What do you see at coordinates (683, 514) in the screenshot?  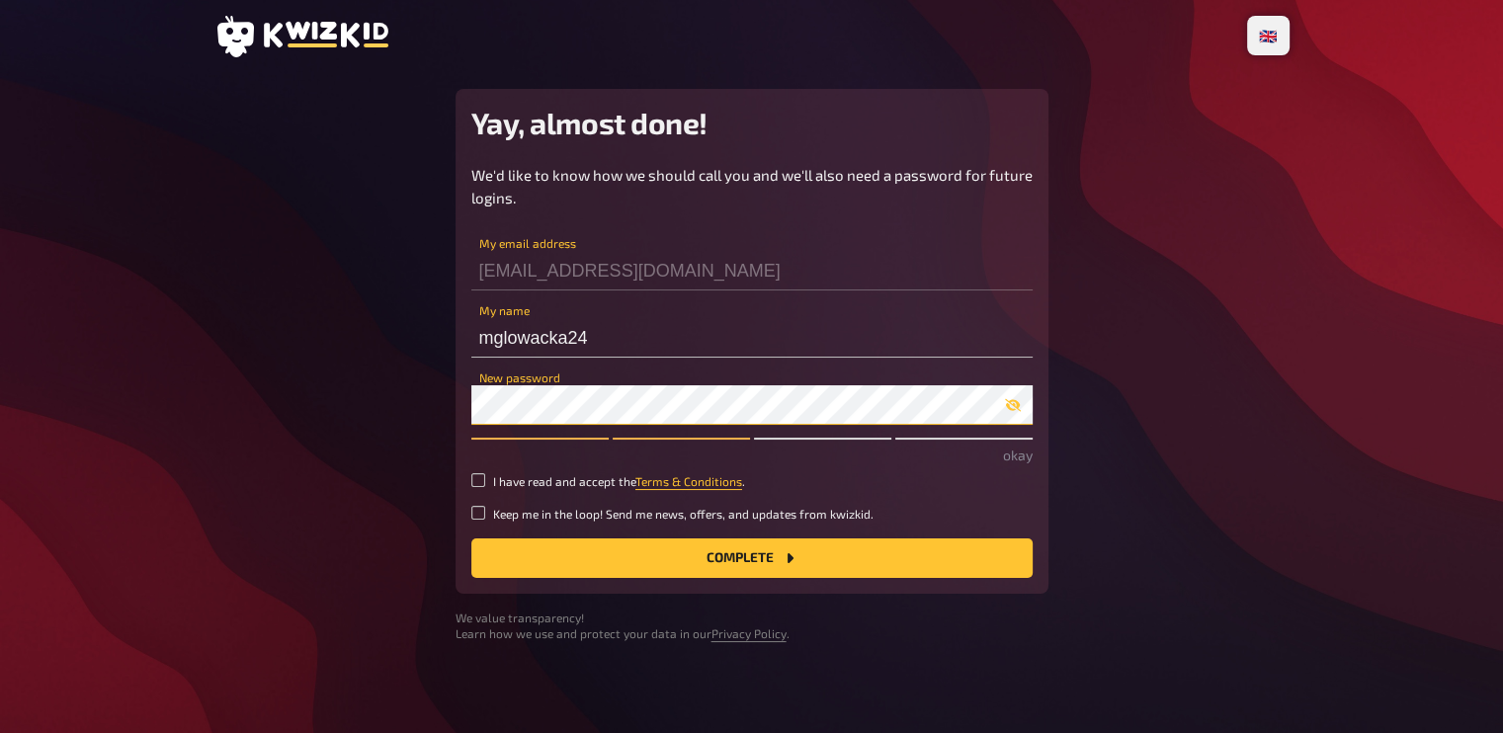 I see `small: Keep me in the loop! Send me news, offers, and updates from kwizkid.` at bounding box center [683, 514].